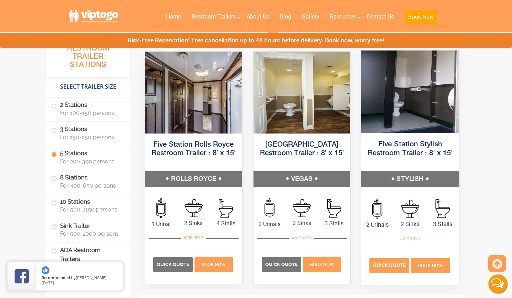 The image size is (512, 298). Describe the element at coordinates (88, 108) in the screenshot. I see `label: 2 Stations` at that location.